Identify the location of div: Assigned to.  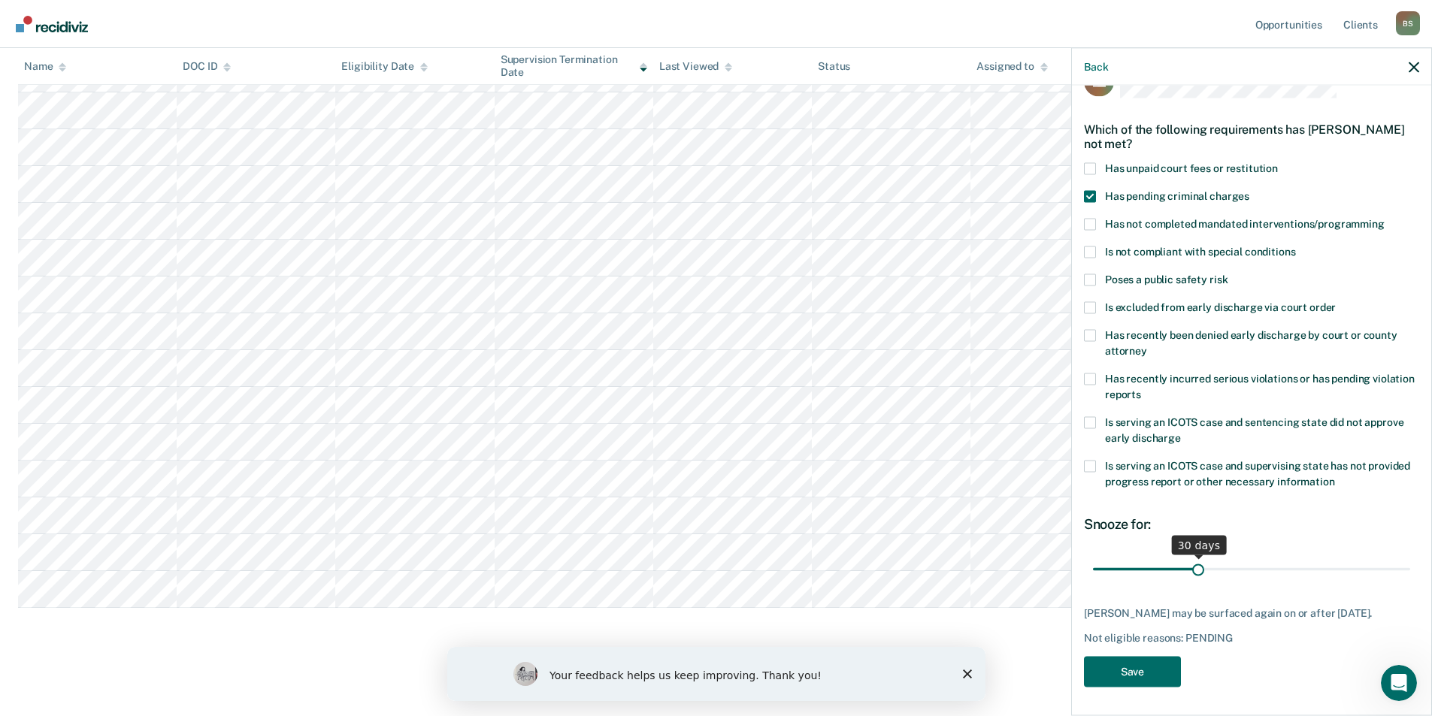
(1012, 66).